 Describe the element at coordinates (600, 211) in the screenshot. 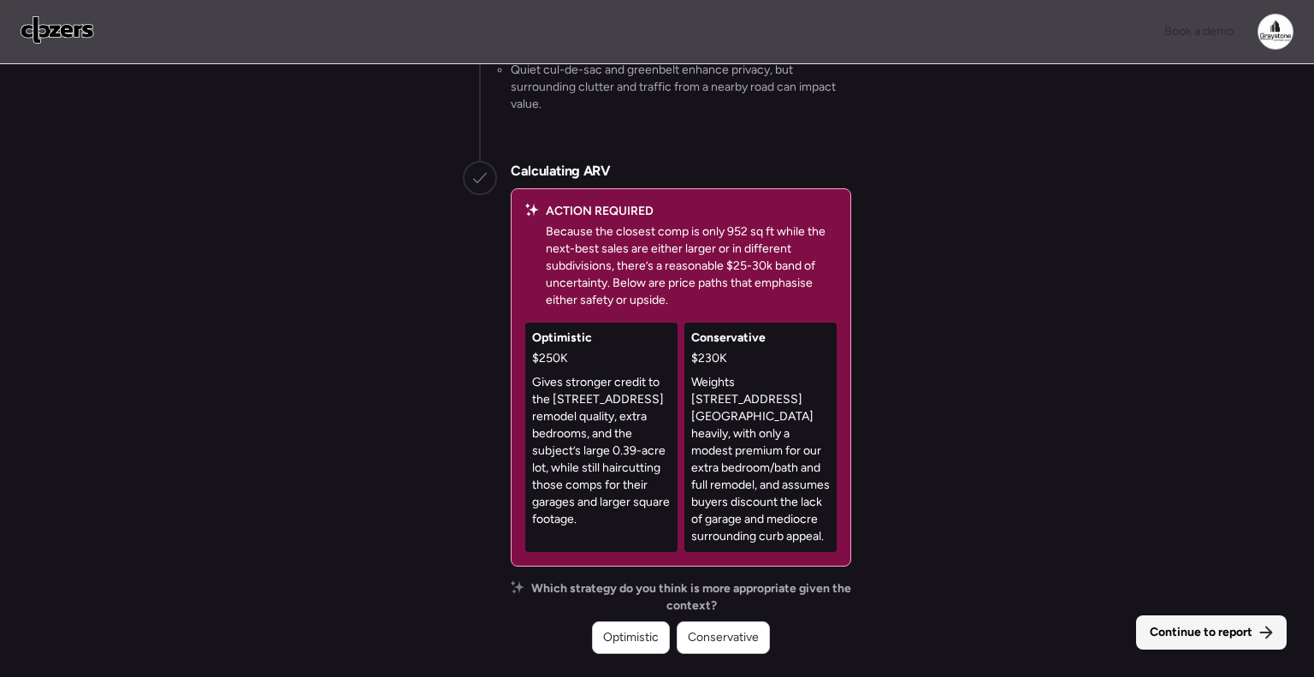

I see `span: ACTION REQUIRED` at that location.